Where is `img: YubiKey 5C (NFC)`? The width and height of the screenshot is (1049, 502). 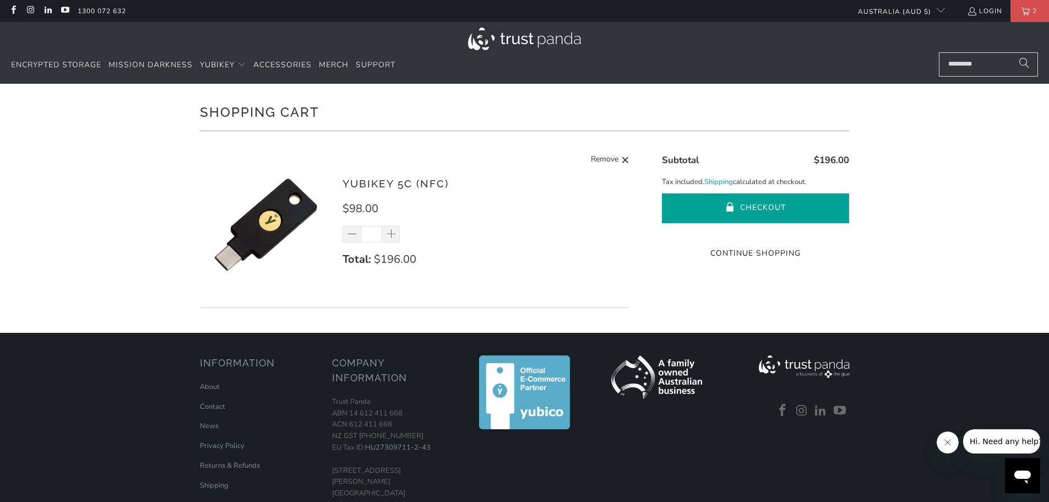
img: YubiKey 5C (NFC) is located at coordinates (266, 225).